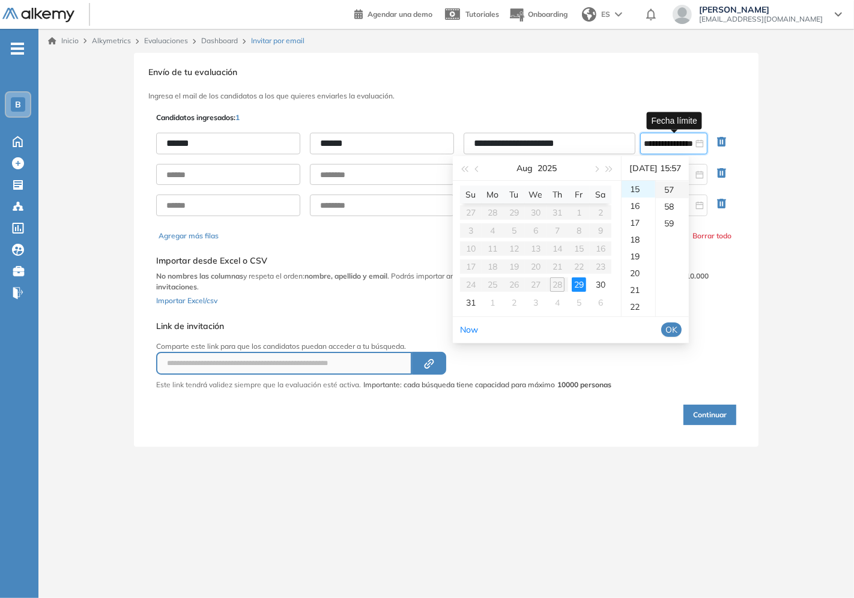 This screenshot has height=598, width=854. I want to click on h5: Importar desde Excel o CSV, so click(446, 261).